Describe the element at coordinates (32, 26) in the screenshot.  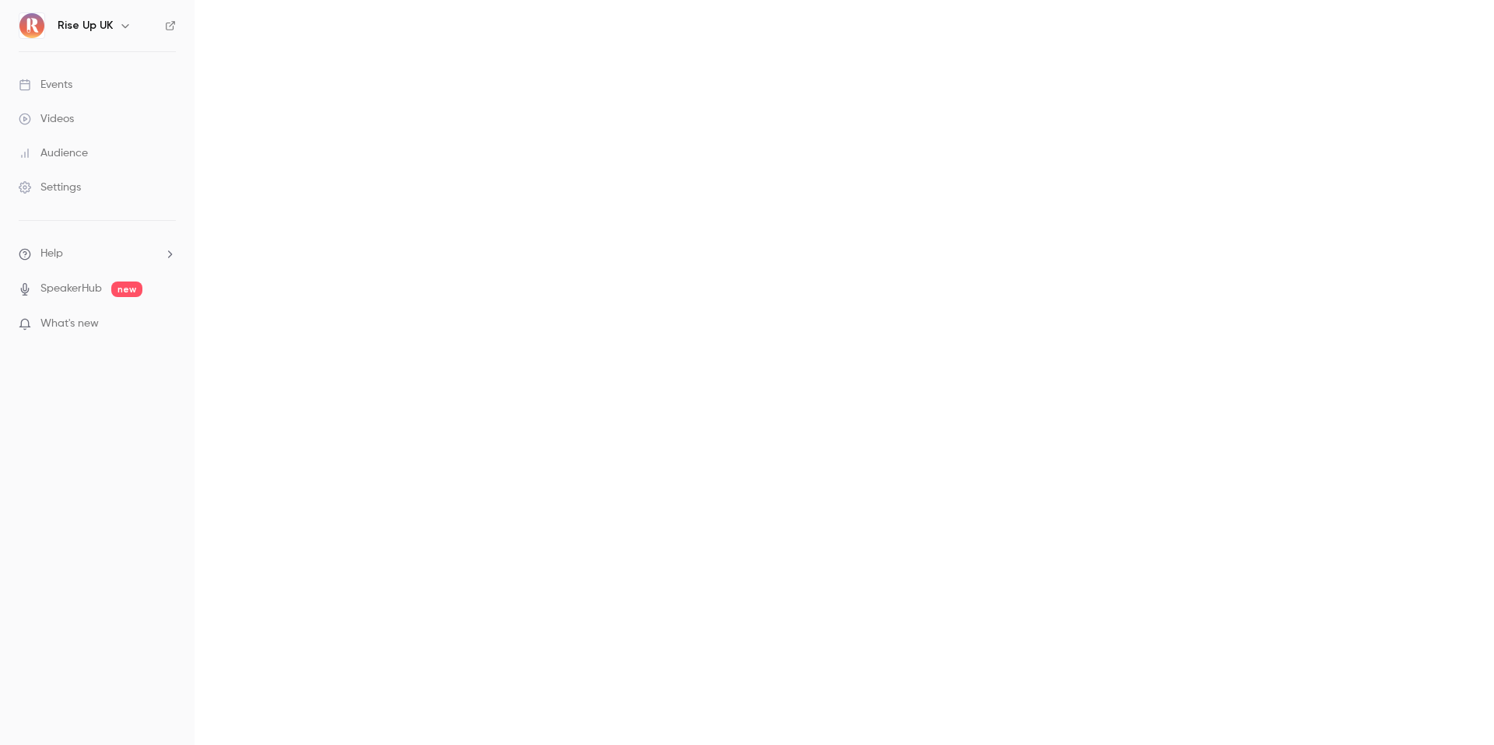
I see `img: Rise Up UK` at that location.